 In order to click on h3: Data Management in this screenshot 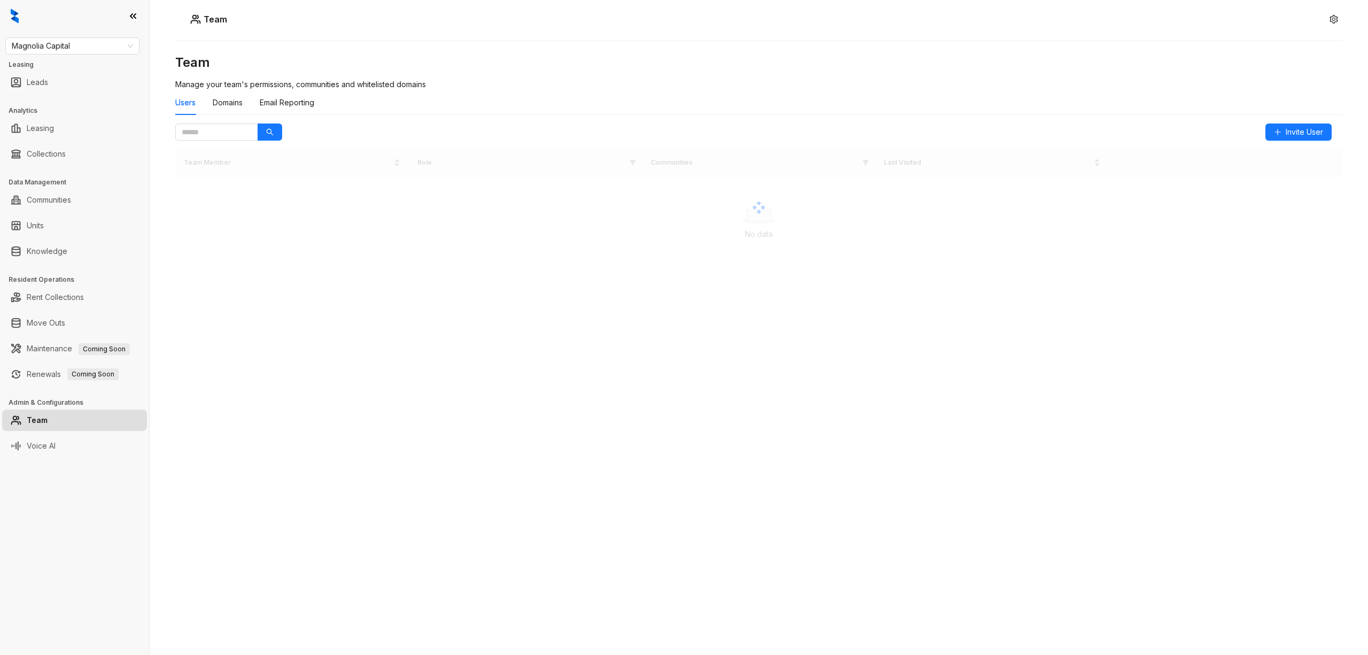, I will do `click(79, 182)`.